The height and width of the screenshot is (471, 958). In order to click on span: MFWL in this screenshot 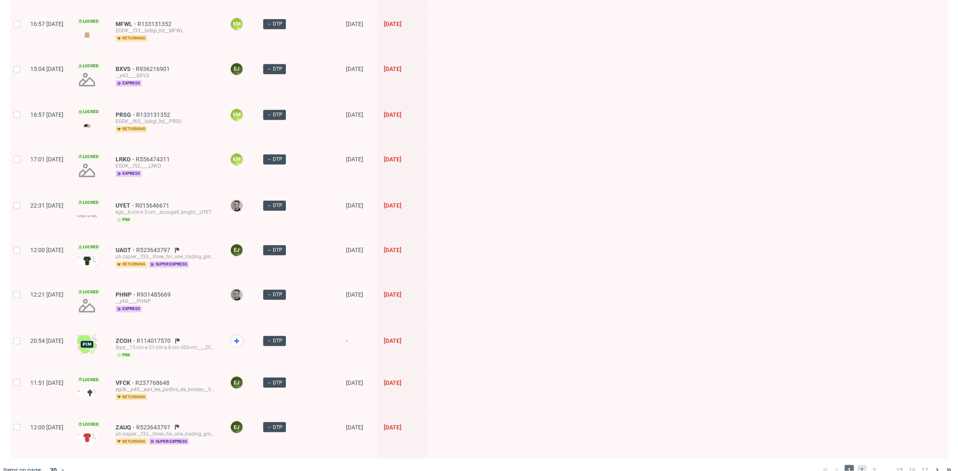, I will do `click(127, 24)`.